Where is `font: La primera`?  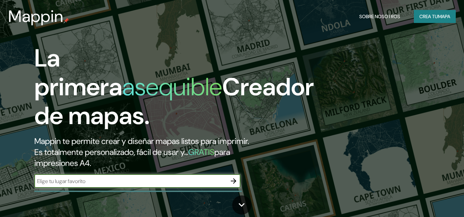
font: La primera is located at coordinates (78, 72).